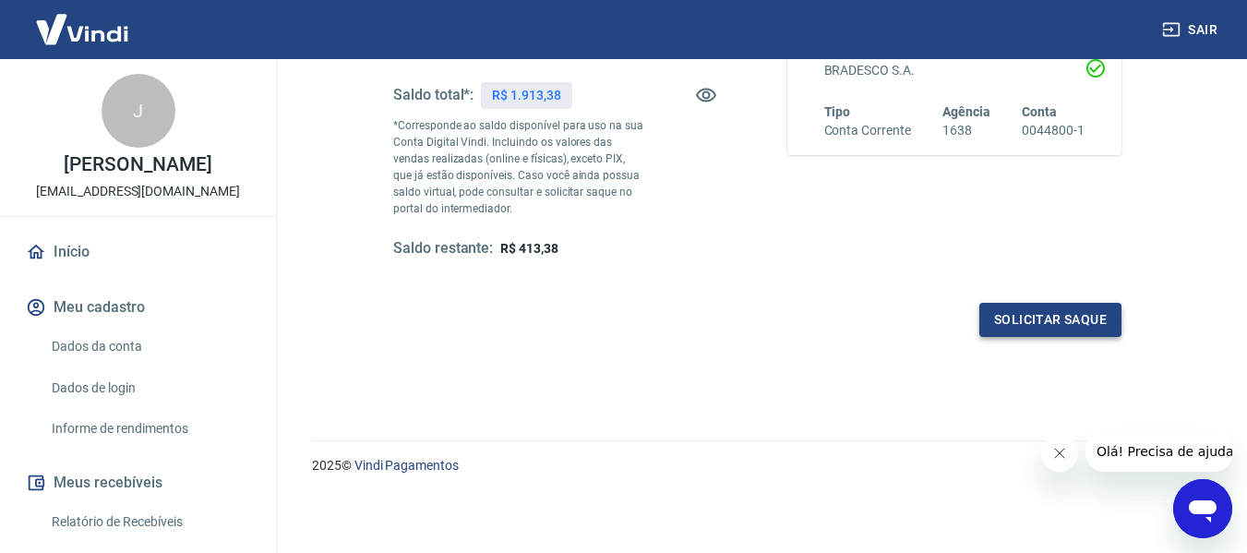  Describe the element at coordinates (837, 112) in the screenshot. I see `span: Tipo` at that location.